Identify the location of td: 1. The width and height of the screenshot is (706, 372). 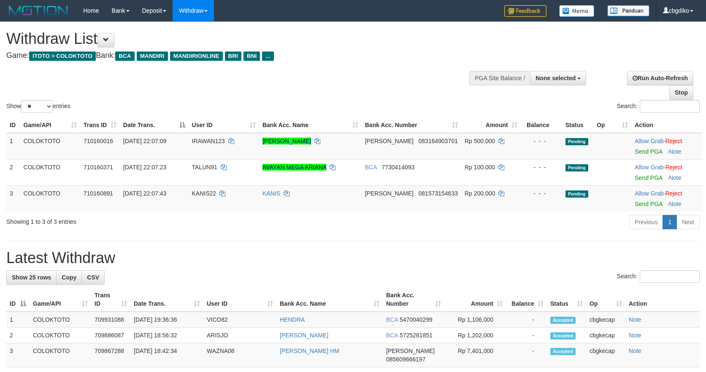
(13, 146).